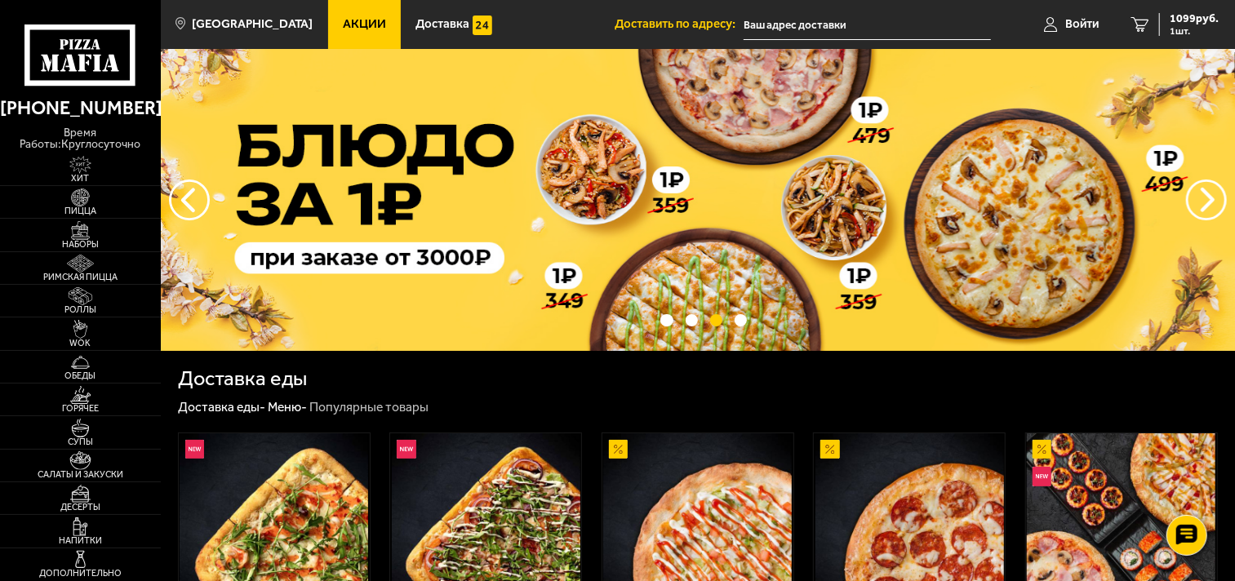  What do you see at coordinates (189, 200) in the screenshot?
I see `button: следующий` at bounding box center [189, 200].